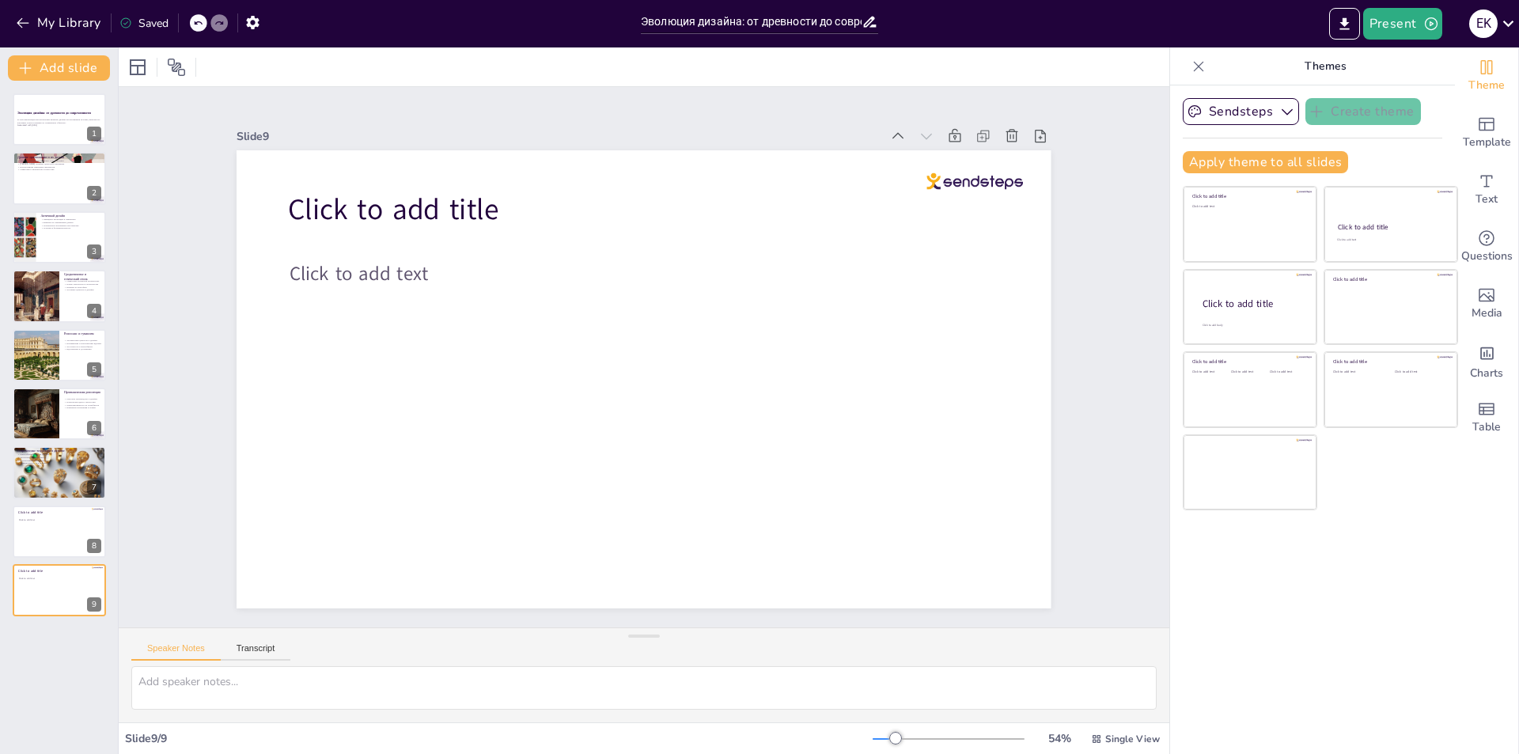 This screenshot has width=1519, height=754. I want to click on p: Человеческое восприятие пространства, so click(70, 226).